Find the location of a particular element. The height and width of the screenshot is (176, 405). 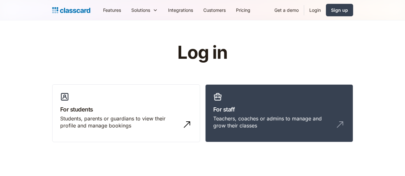

a: For studentsStudents, parents or guardians to view their profile and manage bookings is located at coordinates (126, 114).